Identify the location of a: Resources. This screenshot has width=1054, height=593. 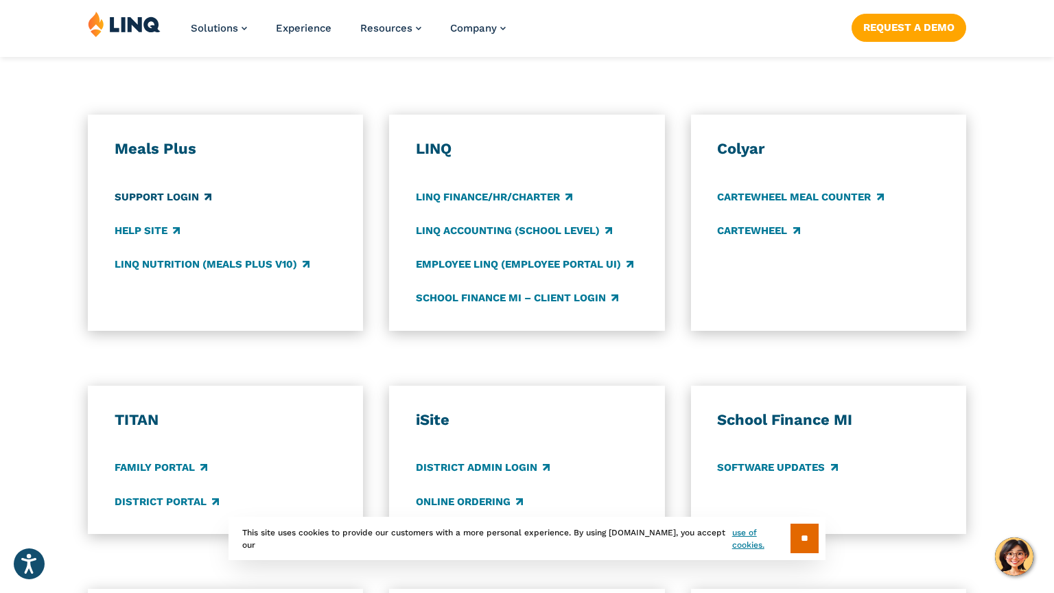
(391, 28).